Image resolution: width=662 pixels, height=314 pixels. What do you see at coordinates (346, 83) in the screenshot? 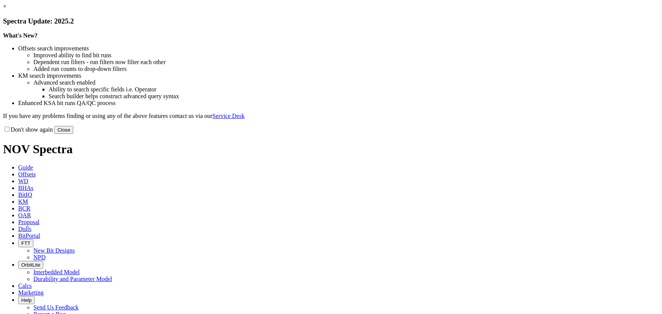
I see `li: Advanced search enabled` at bounding box center [346, 83].